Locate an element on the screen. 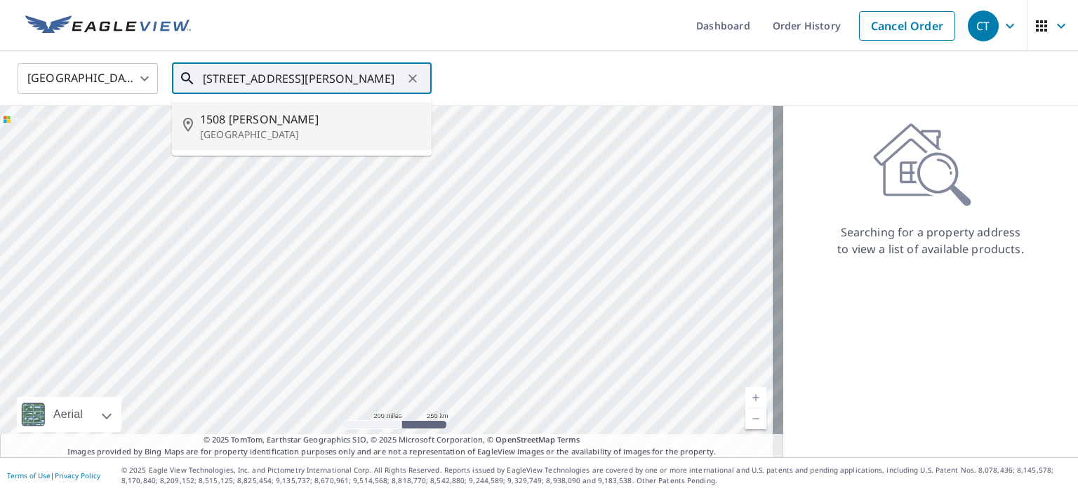  a: Current Level 5, Zoom In is located at coordinates (756, 398).